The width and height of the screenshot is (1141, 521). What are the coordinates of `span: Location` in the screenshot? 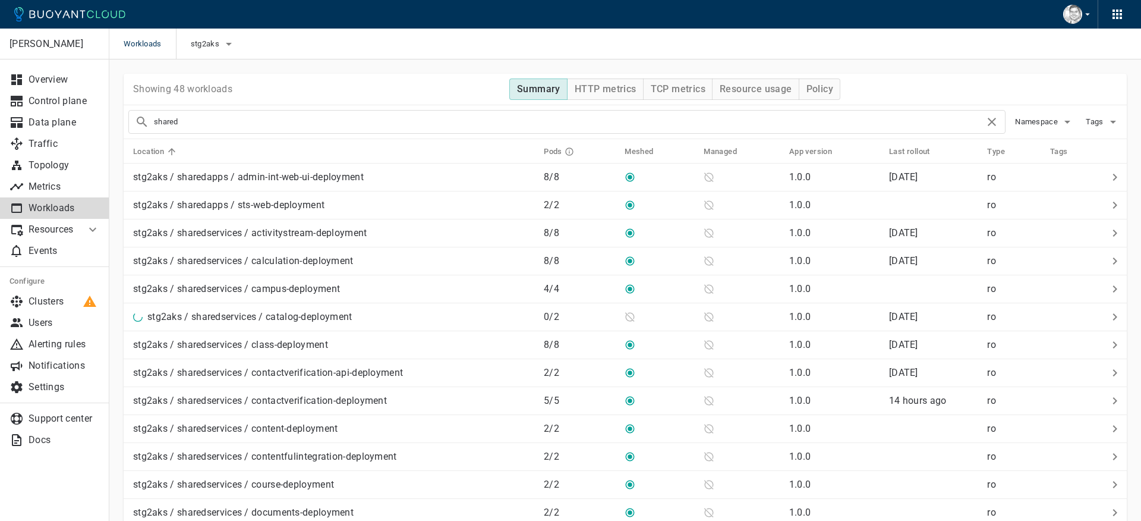 It's located at (156, 152).